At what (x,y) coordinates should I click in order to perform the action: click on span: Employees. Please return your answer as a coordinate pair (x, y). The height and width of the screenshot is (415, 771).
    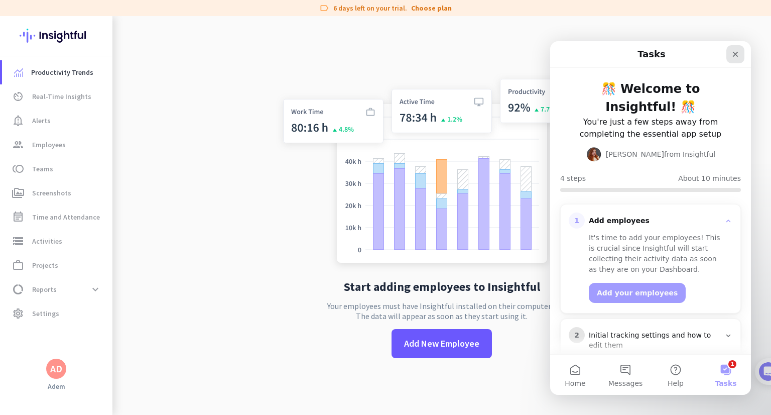
    Looking at the image, I should click on (49, 145).